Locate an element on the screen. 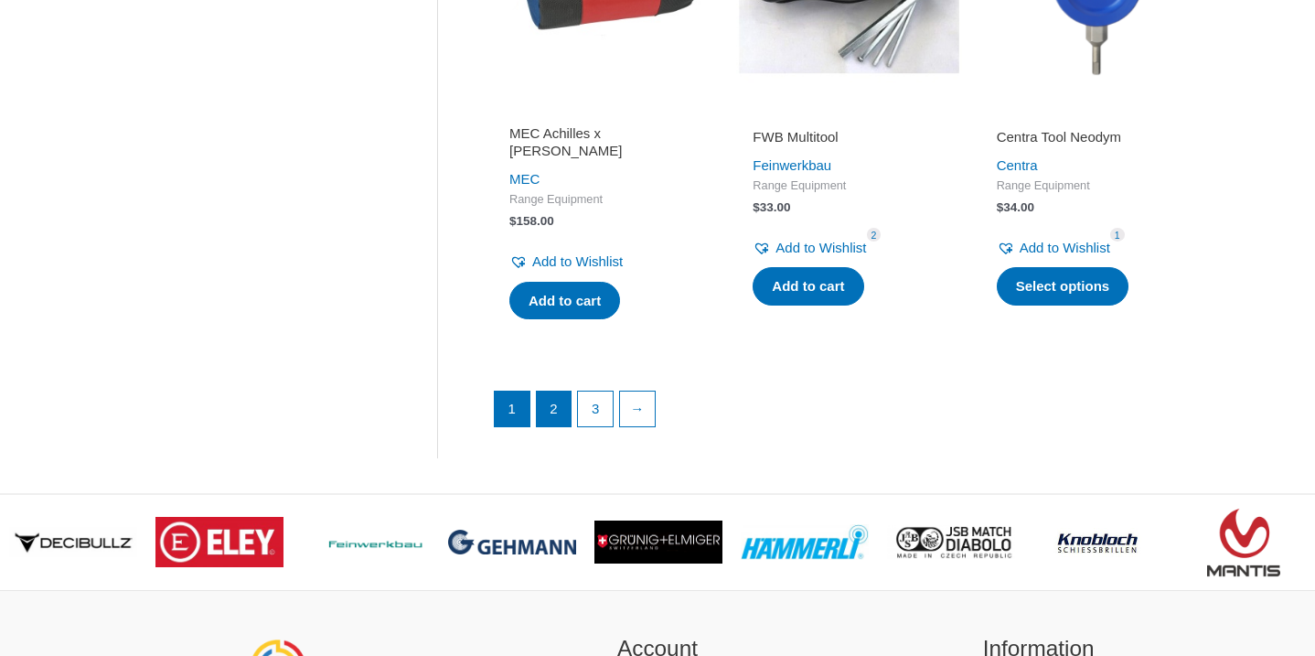  a: Page 2 is located at coordinates (554, 409).